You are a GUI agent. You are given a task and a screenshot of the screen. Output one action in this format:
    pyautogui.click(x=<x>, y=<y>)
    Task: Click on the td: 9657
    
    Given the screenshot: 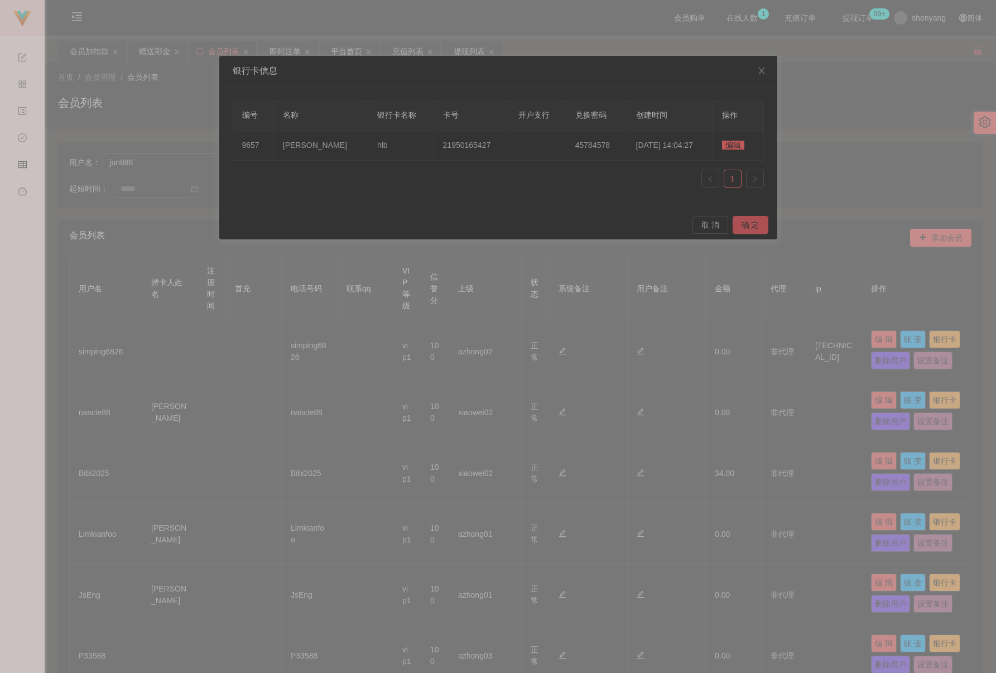 What is the action you would take?
    pyautogui.click(x=253, y=146)
    